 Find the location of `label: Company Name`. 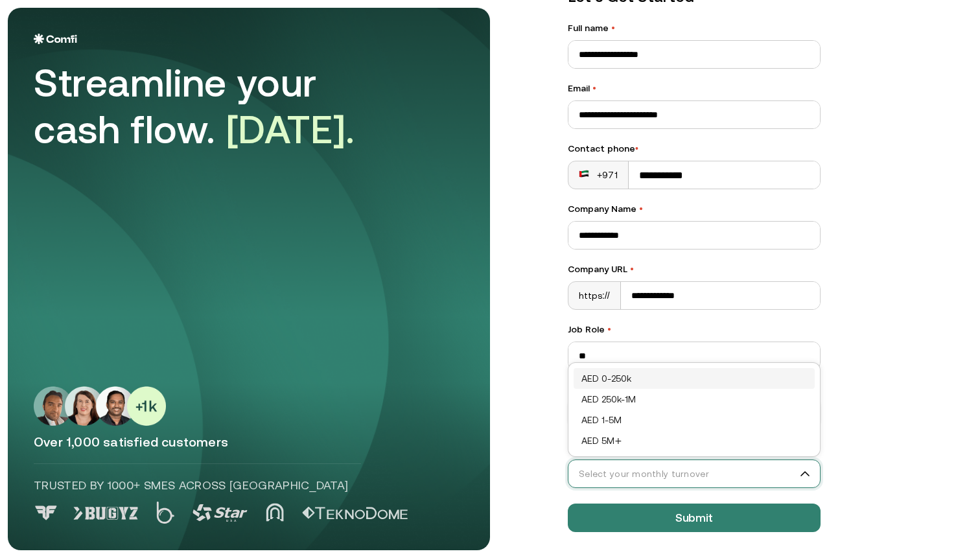

label: Company Name is located at coordinates (694, 209).